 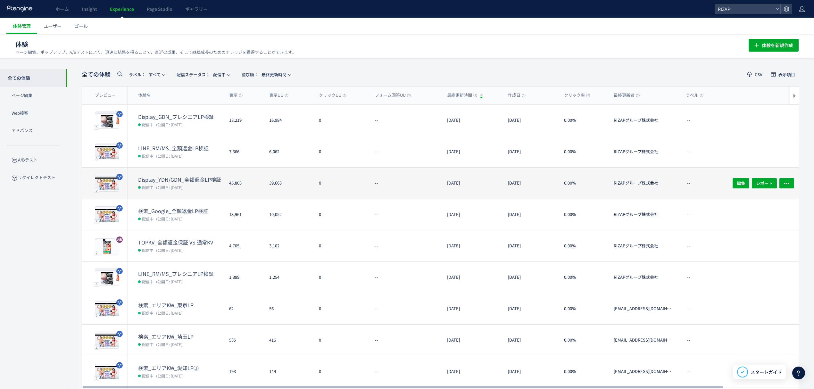 I want to click on dt: Display_YDN/GDN_全額返金LP検証, so click(x=181, y=179).